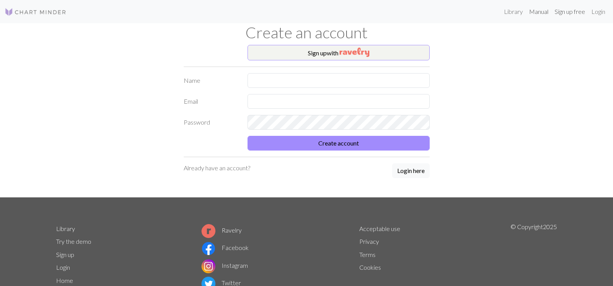  I want to click on a: Acceptable use, so click(380, 228).